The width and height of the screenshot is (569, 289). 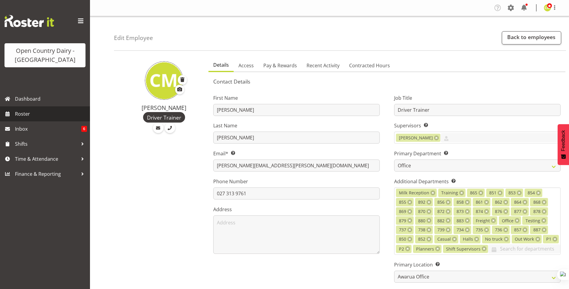 I want to click on span: No truck, so click(x=494, y=239).